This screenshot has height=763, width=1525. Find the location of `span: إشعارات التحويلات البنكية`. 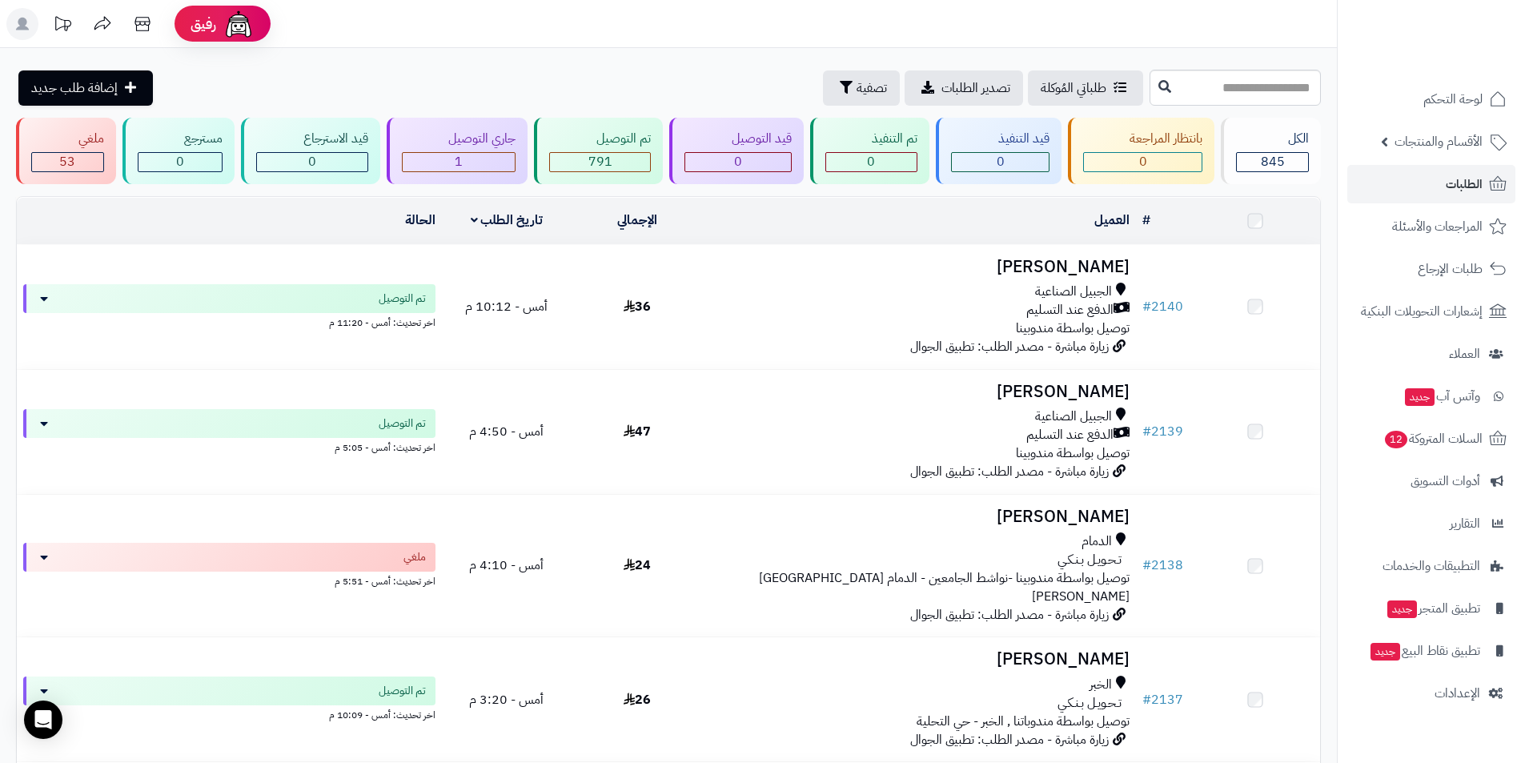

span: إشعارات التحويلات البنكية is located at coordinates (1421, 311).